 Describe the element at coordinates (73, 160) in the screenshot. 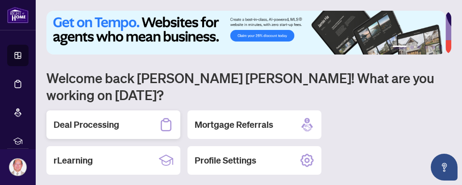

I see `h2: rLearning` at that location.